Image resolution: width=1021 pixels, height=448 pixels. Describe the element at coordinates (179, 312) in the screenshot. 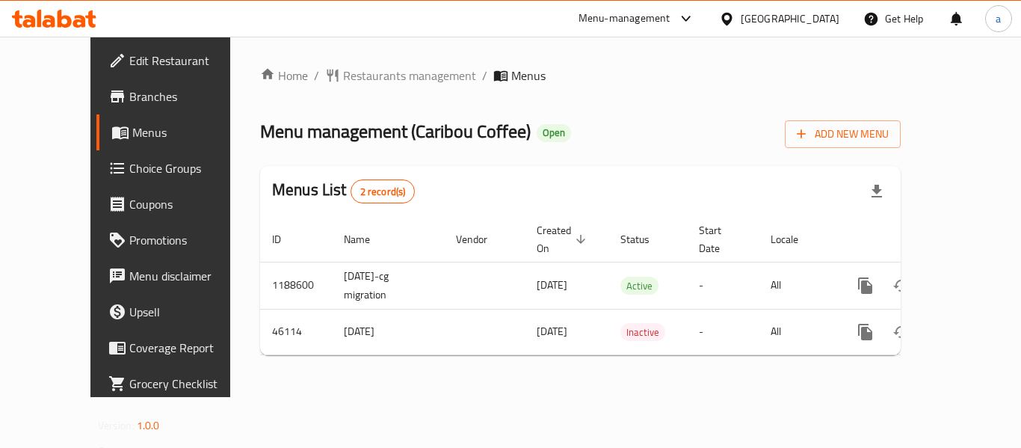

I see `a: Upsell` at that location.